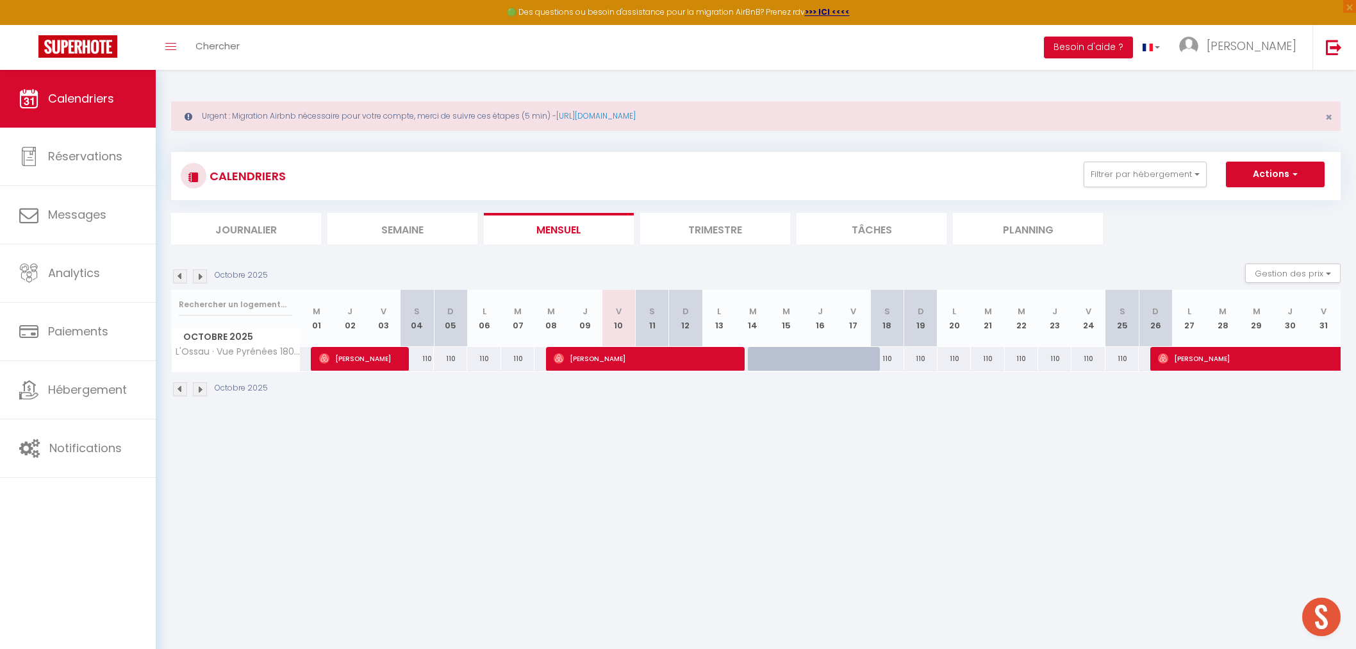 The image size is (1356, 649). I want to click on span: Messages, so click(77, 214).